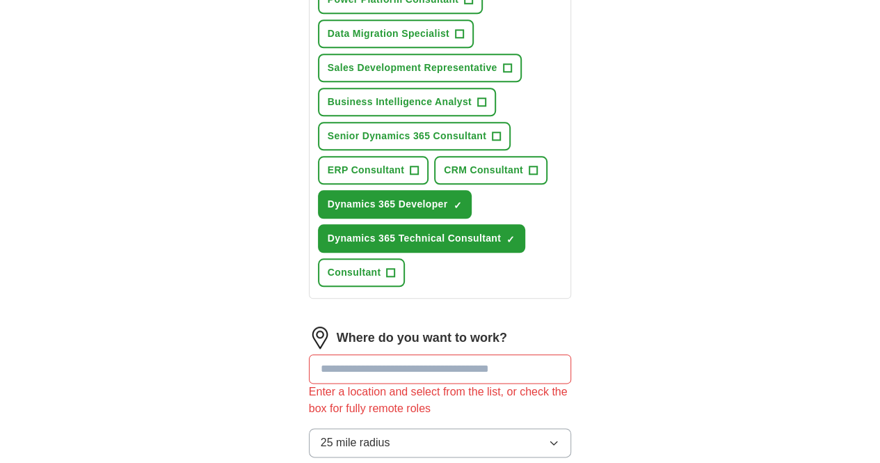 This screenshot has width=880, height=463. Describe the element at coordinates (396, 33) in the screenshot. I see `button: Data Migration Specialist` at that location.